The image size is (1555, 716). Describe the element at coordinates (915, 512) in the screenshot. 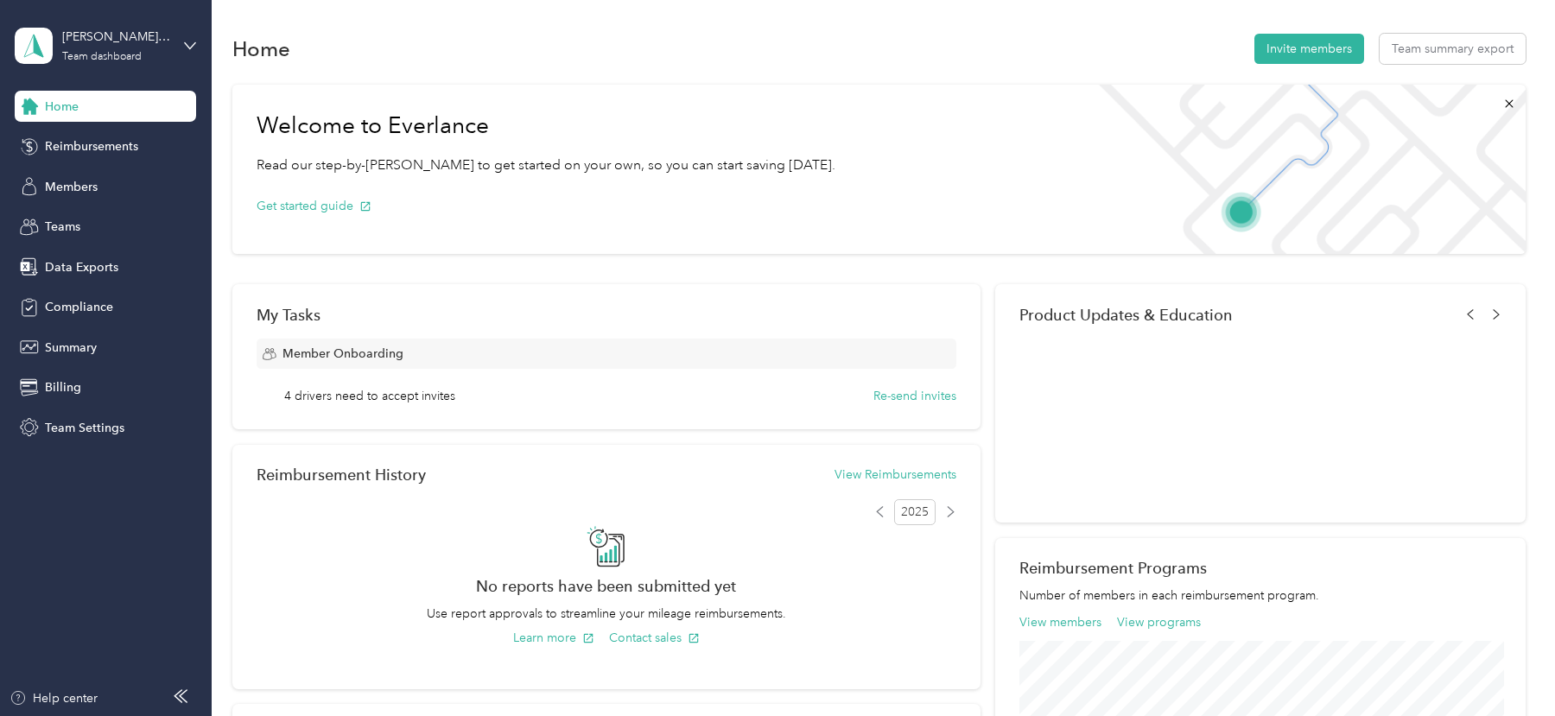

I see `span: 2025` at that location.